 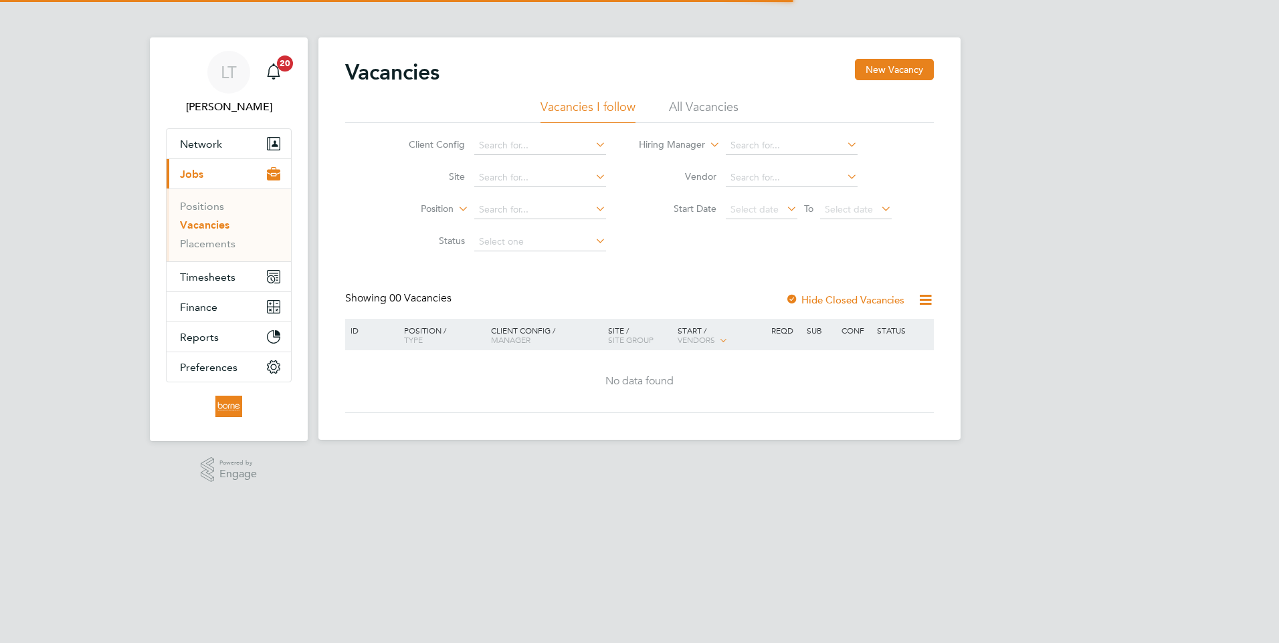 What do you see at coordinates (666, 145) in the screenshot?
I see `label: Hiring Manager` at bounding box center [666, 145].